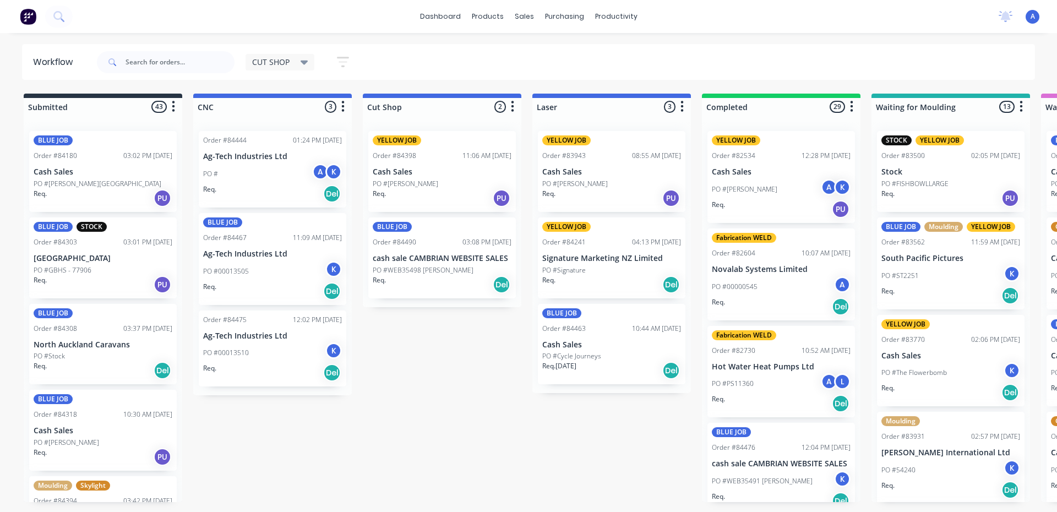 The height and width of the screenshot is (512, 1057). Describe the element at coordinates (49, 356) in the screenshot. I see `p: PO #Stock` at that location.